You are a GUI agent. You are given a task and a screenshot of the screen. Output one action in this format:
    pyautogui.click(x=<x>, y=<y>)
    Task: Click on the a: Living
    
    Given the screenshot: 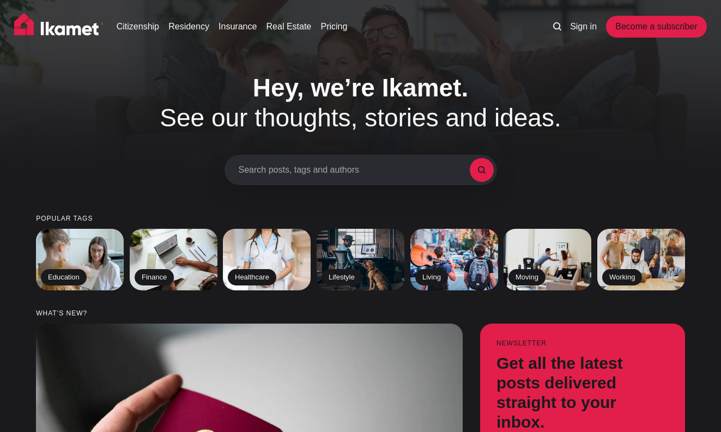 What is the action you would take?
    pyautogui.click(x=454, y=259)
    